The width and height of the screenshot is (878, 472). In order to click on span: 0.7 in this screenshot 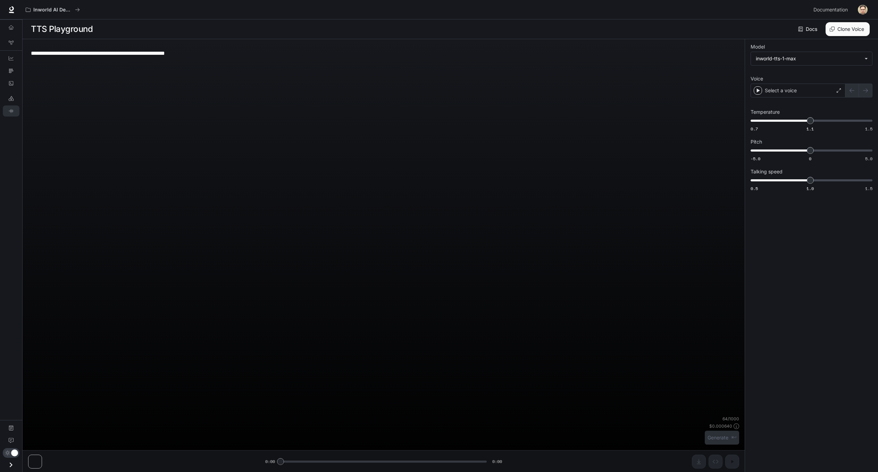, I will do `click(754, 129)`.